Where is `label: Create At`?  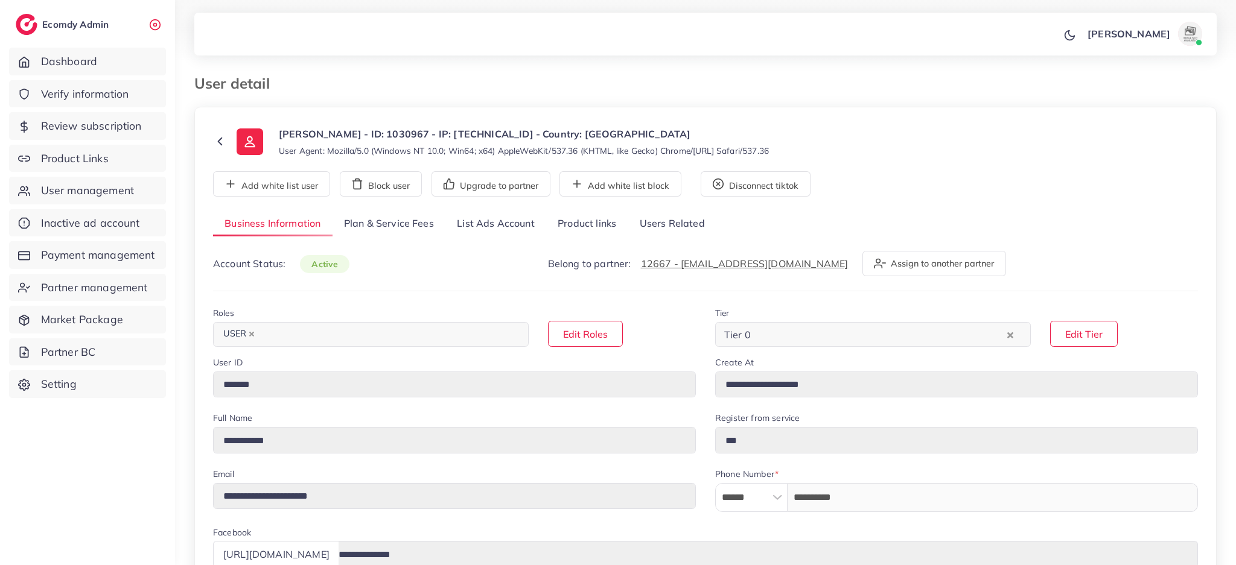
label: Create At is located at coordinates (734, 363).